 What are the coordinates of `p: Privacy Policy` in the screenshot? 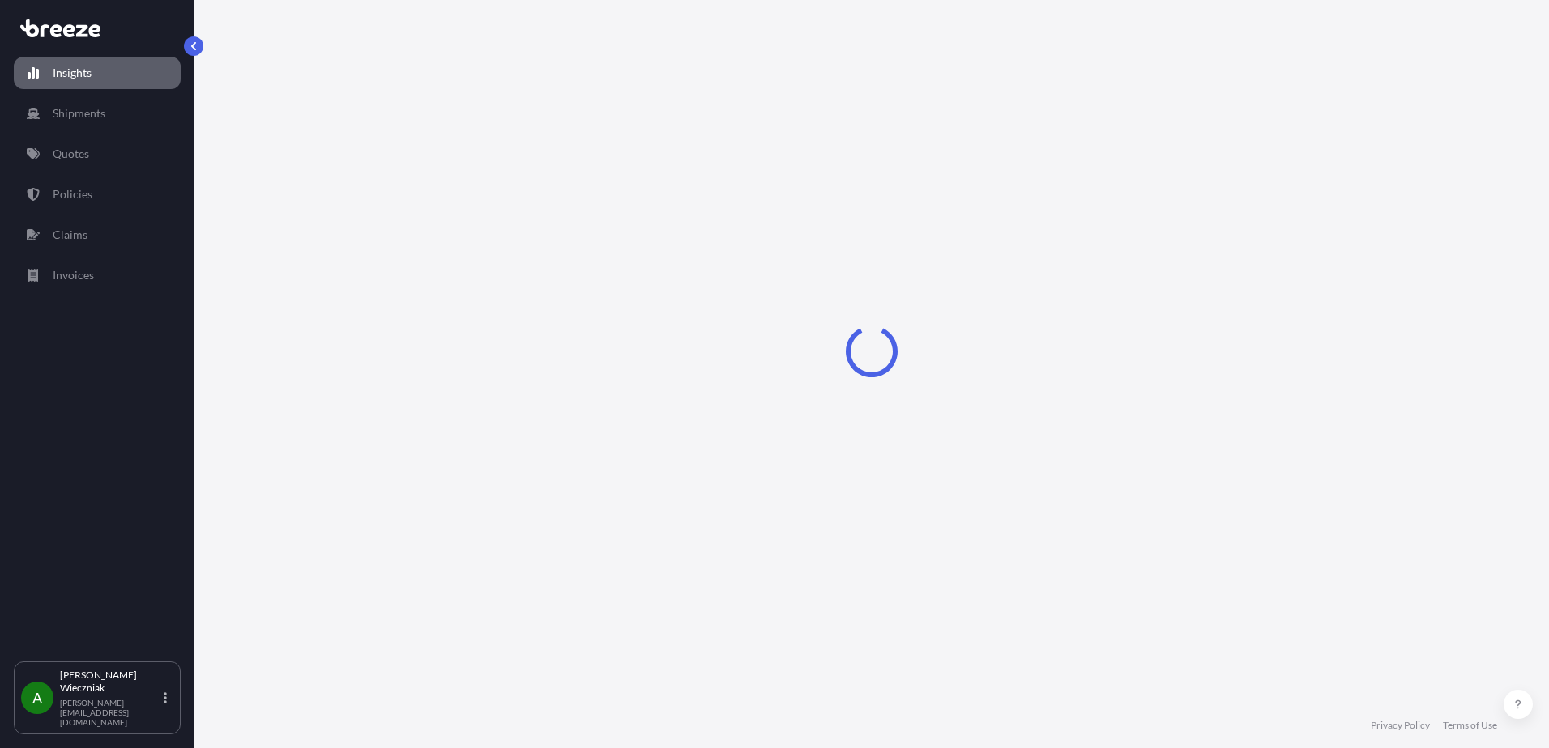 It's located at (1400, 726).